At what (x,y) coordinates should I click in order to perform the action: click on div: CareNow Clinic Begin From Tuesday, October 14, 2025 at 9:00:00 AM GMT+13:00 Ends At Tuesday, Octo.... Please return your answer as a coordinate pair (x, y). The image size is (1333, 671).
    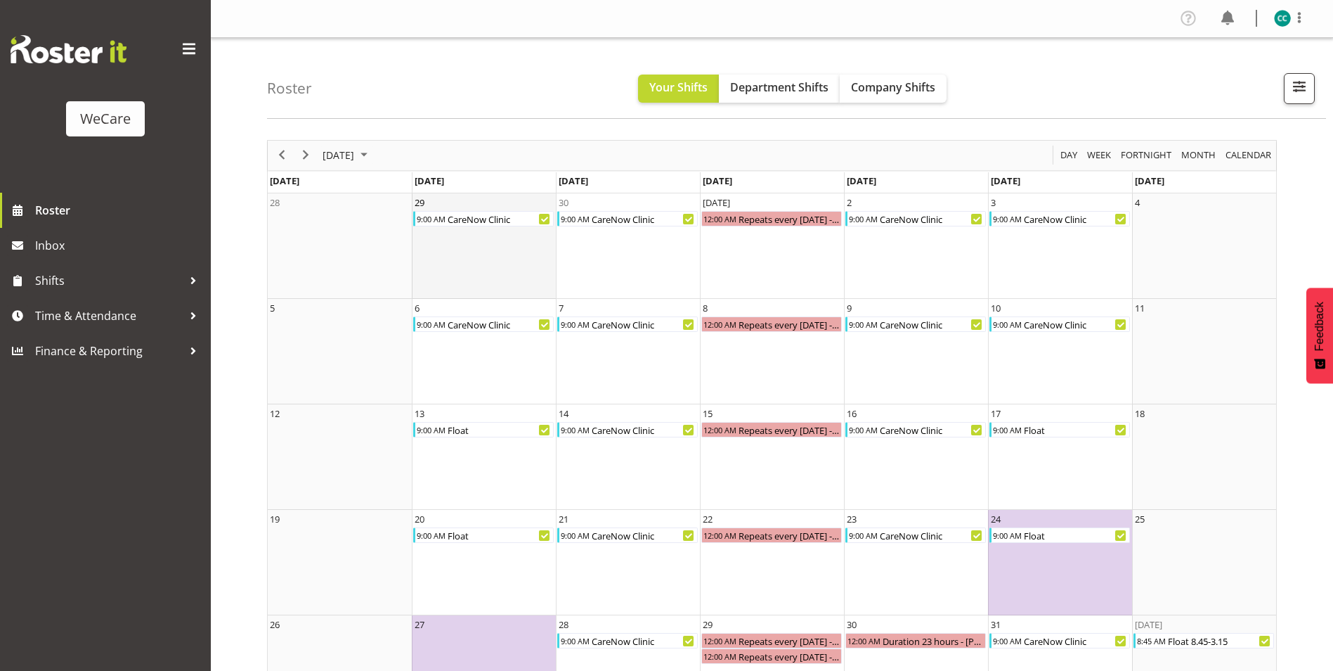
    Looking at the image, I should click on (628, 429).